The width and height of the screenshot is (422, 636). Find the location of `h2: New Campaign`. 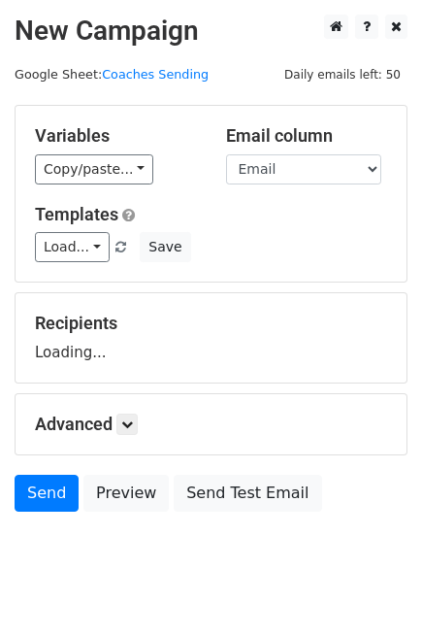

h2: New Campaign is located at coordinates (211, 31).